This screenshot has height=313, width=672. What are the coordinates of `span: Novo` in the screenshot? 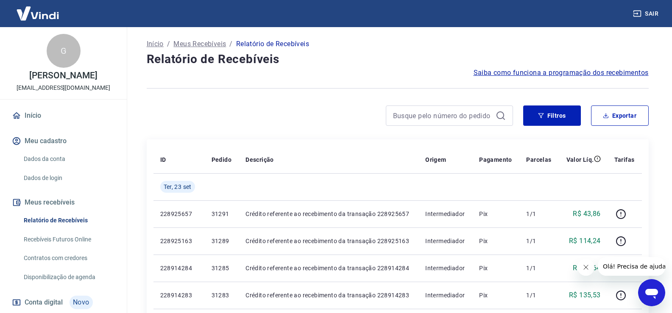 It's located at (81, 303).